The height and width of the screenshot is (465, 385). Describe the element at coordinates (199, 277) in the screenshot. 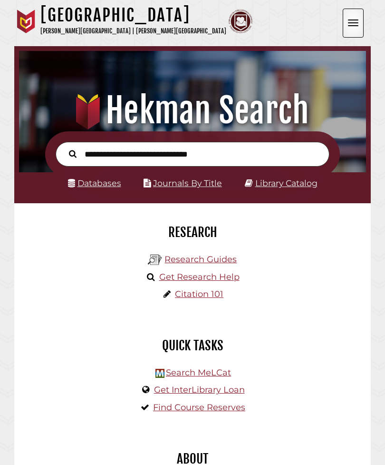

I see `a: Get Research Help` at that location.